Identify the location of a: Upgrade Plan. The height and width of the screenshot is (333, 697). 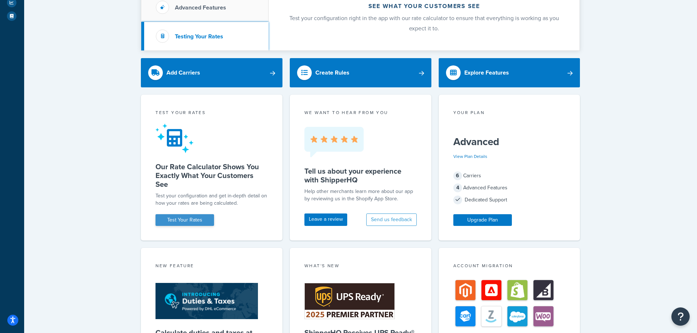
(483, 220).